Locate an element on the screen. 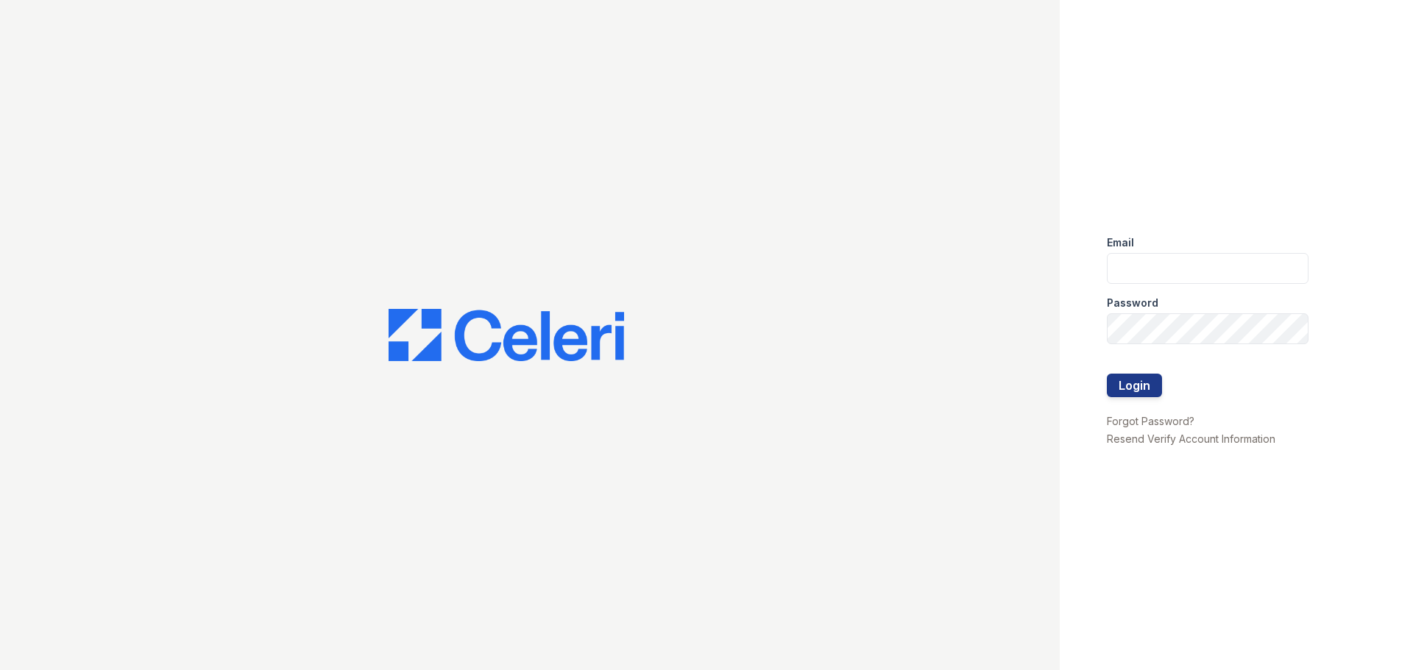 The height and width of the screenshot is (670, 1413). button: Login is located at coordinates (1134, 386).